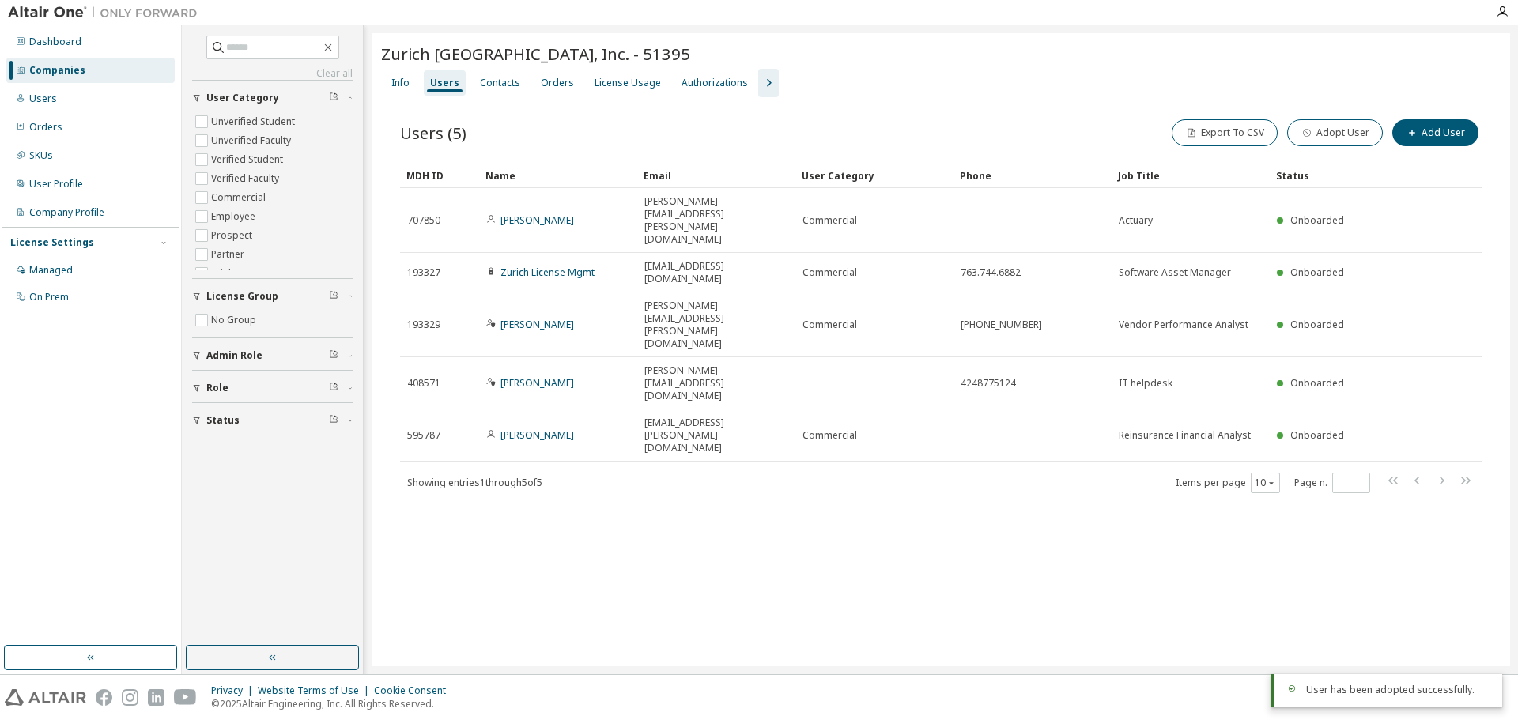 The width and height of the screenshot is (1518, 720). Describe the element at coordinates (1175, 273) in the screenshot. I see `span: Software Asset Manager` at that location.